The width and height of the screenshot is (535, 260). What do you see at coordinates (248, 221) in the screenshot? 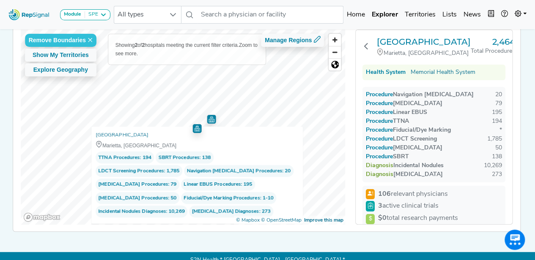
I see `a: Mapbox` at bounding box center [248, 221].